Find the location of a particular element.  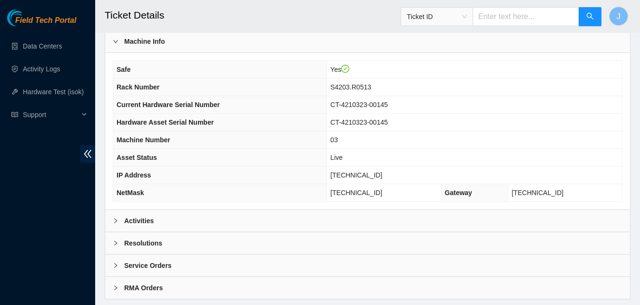

span: Live is located at coordinates (336, 158).